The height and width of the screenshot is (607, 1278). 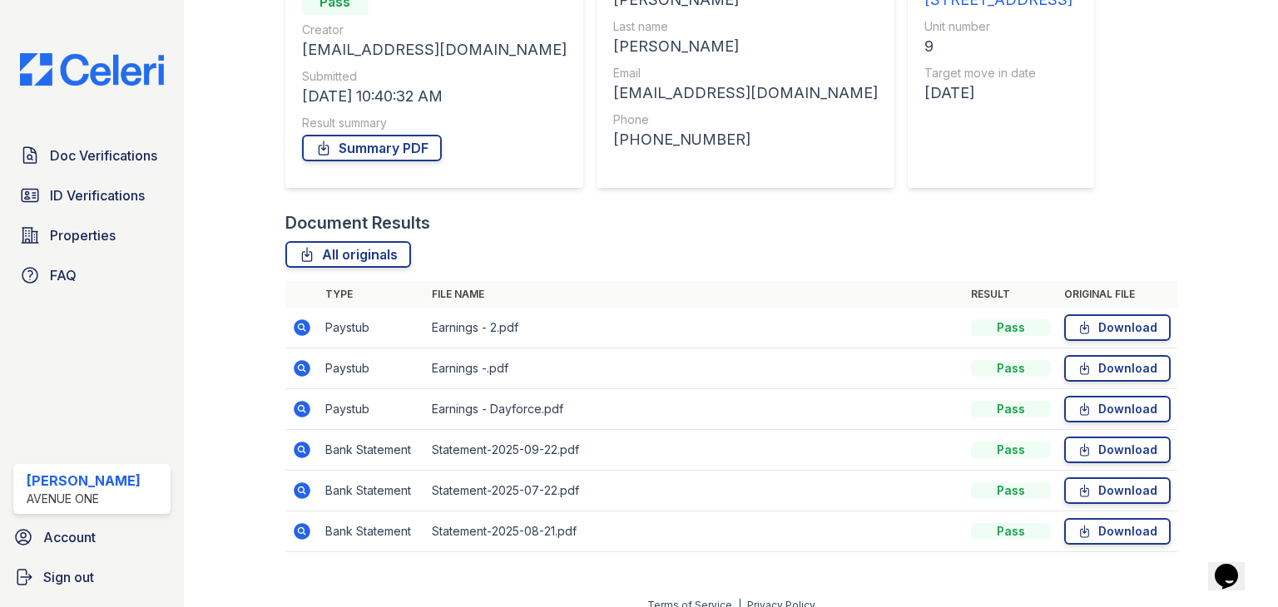 I want to click on div: Phone, so click(x=745, y=120).